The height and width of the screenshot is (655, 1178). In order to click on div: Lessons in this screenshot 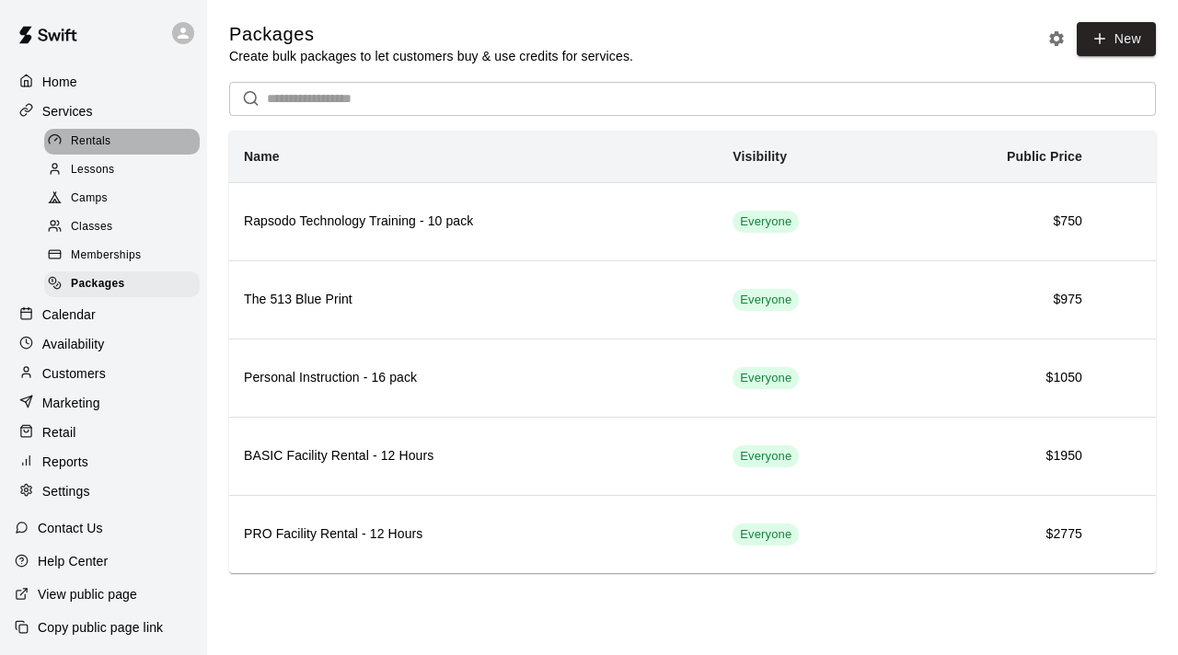, I will do `click(121, 170)`.